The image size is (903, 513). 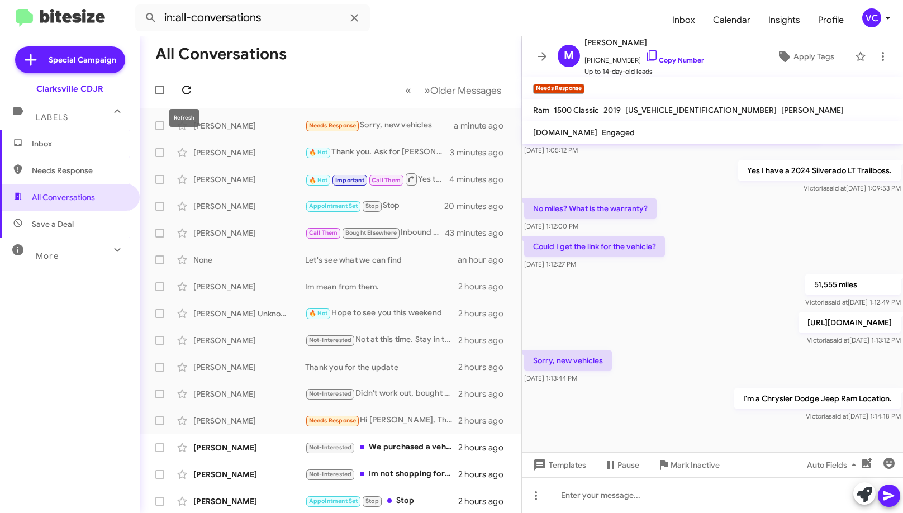 What do you see at coordinates (382, 367) in the screenshot?
I see `div: Thank you for the update` at bounding box center [382, 367].